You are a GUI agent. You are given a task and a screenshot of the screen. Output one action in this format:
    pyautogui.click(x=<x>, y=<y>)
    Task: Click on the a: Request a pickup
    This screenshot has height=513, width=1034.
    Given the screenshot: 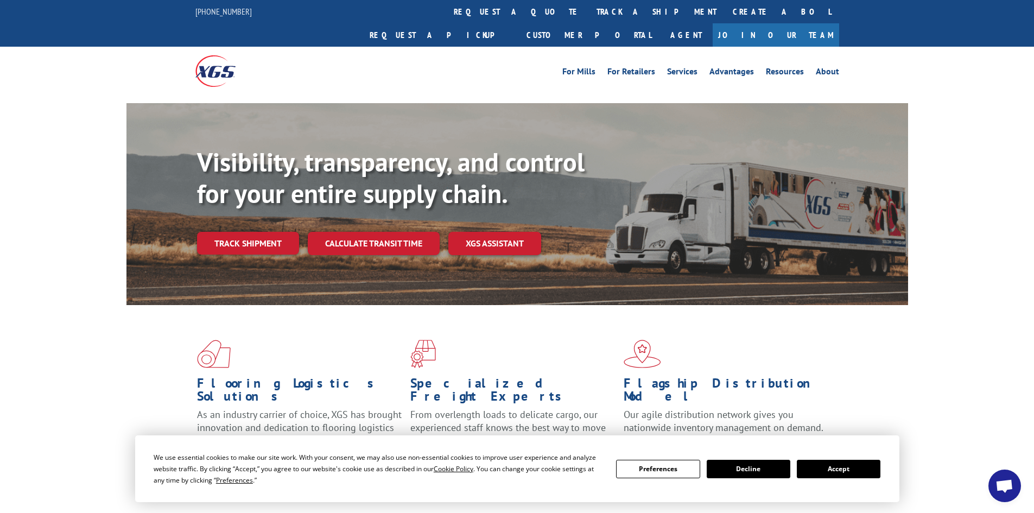 What is the action you would take?
    pyautogui.click(x=440, y=35)
    